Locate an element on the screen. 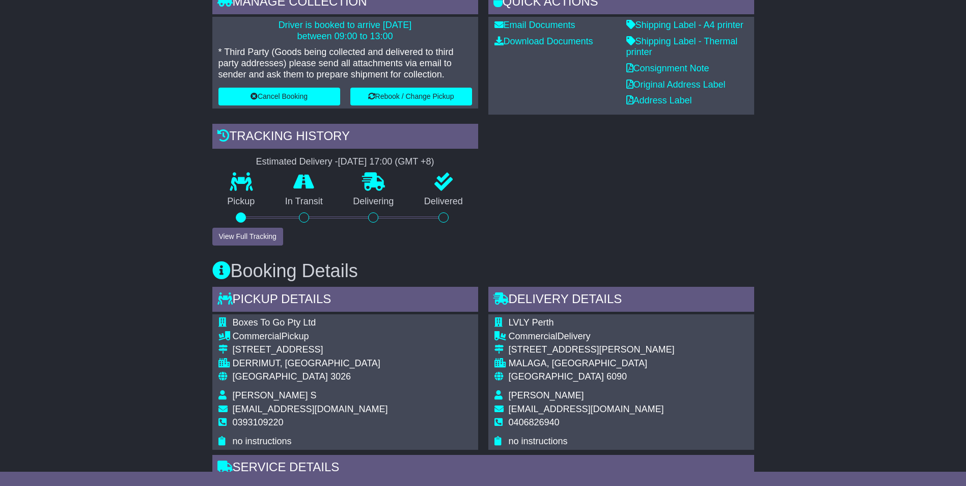 The image size is (966, 486). a: Download Documents is located at coordinates (544, 41).